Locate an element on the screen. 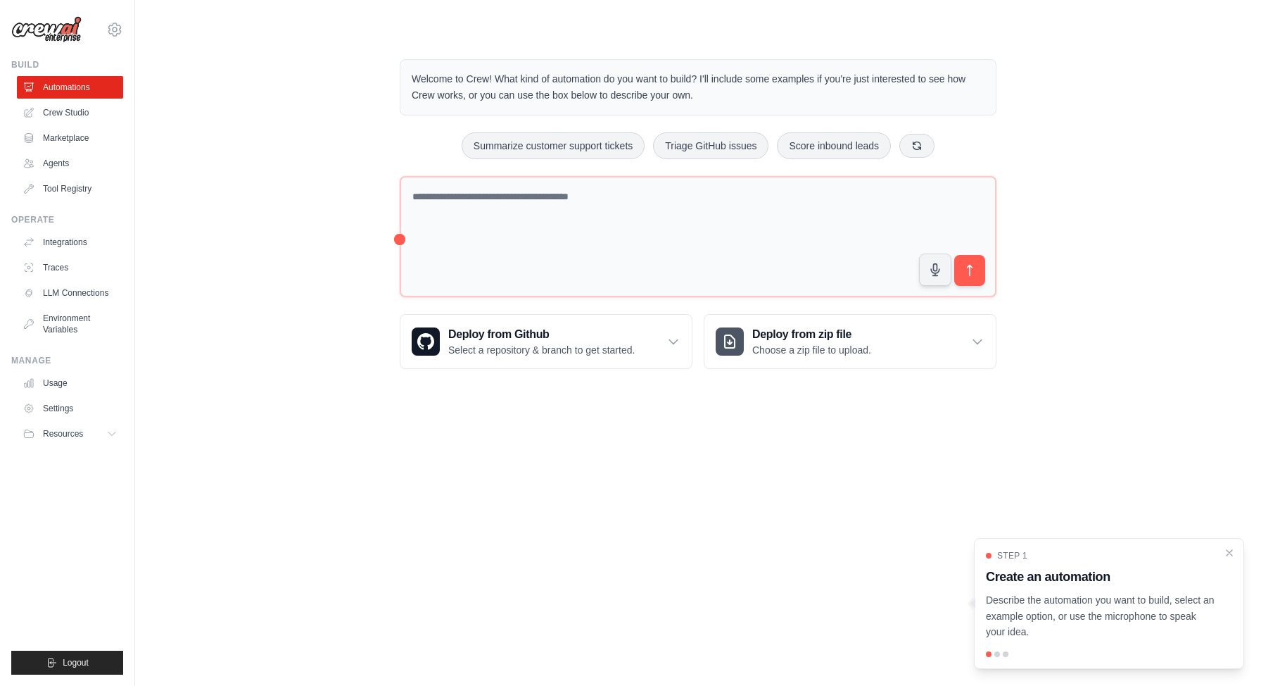  a: Automations is located at coordinates (70, 87).